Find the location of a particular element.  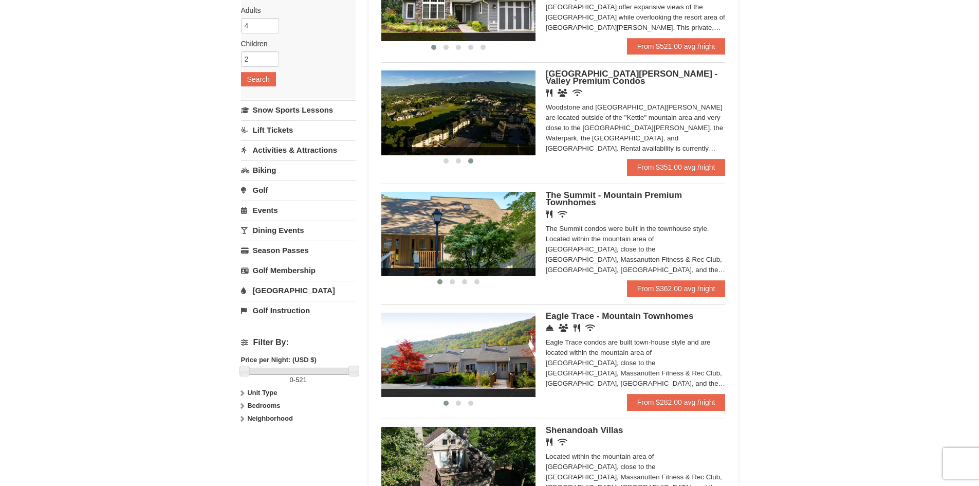

div: Eagle Trace condos are built town-house style and are located within the mountain area of [GEOGRA... is located at coordinates (636, 363).